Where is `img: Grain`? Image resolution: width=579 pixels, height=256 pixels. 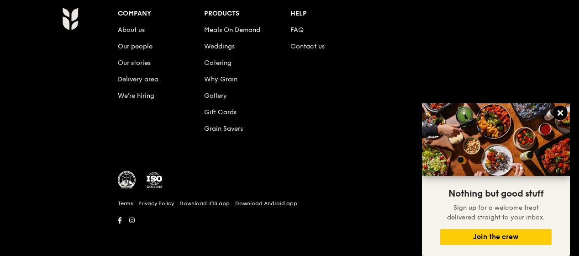
img: Grain is located at coordinates (70, 19).